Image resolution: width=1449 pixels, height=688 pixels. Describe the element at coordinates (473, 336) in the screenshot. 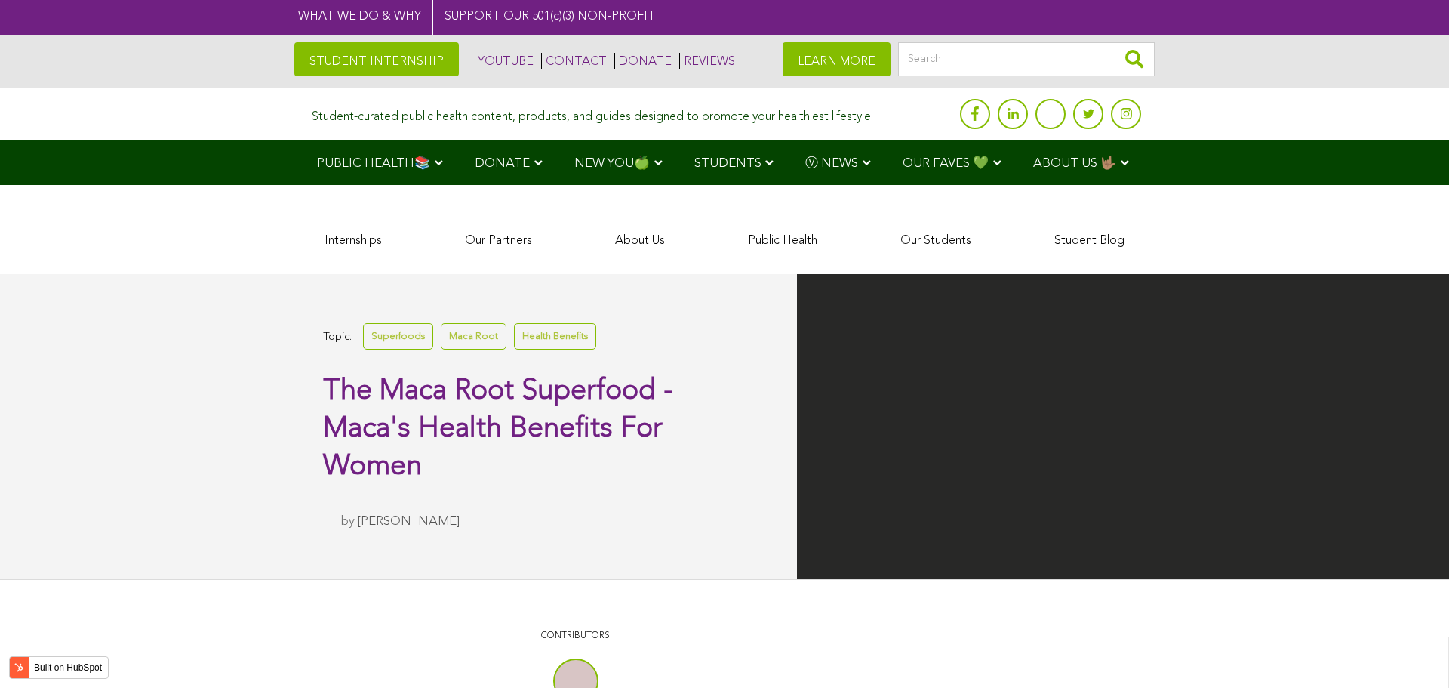

I see `a: Maca Root` at that location.